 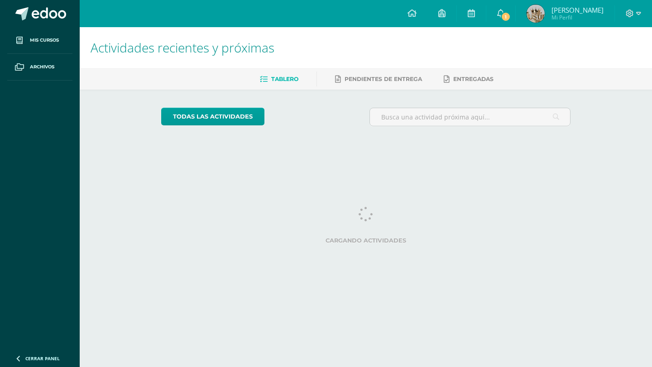 What do you see at coordinates (506, 17) in the screenshot?
I see `span: 1` at bounding box center [506, 17].